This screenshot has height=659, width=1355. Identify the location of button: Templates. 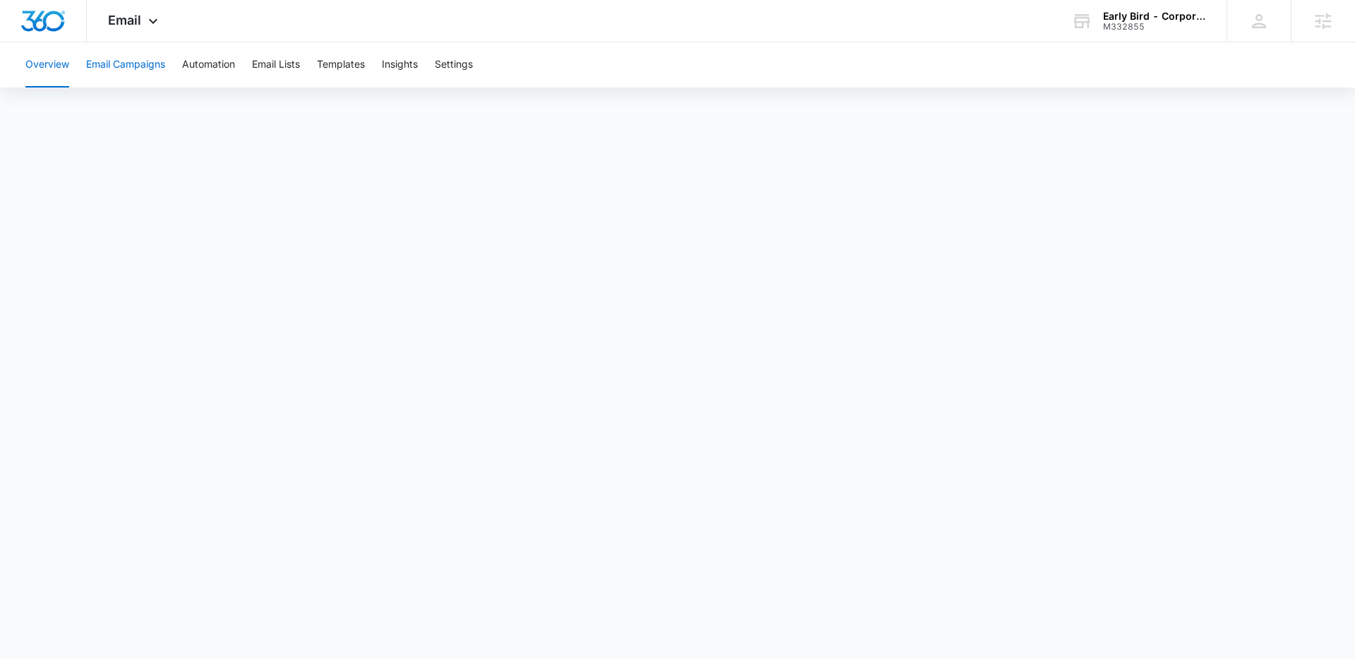
(341, 65).